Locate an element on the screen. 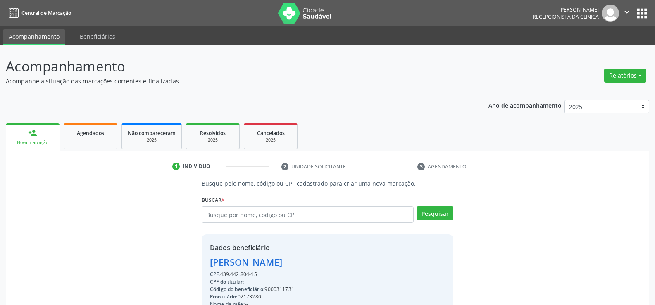 The image size is (655, 305). a: Acompanhamento is located at coordinates (34, 37).